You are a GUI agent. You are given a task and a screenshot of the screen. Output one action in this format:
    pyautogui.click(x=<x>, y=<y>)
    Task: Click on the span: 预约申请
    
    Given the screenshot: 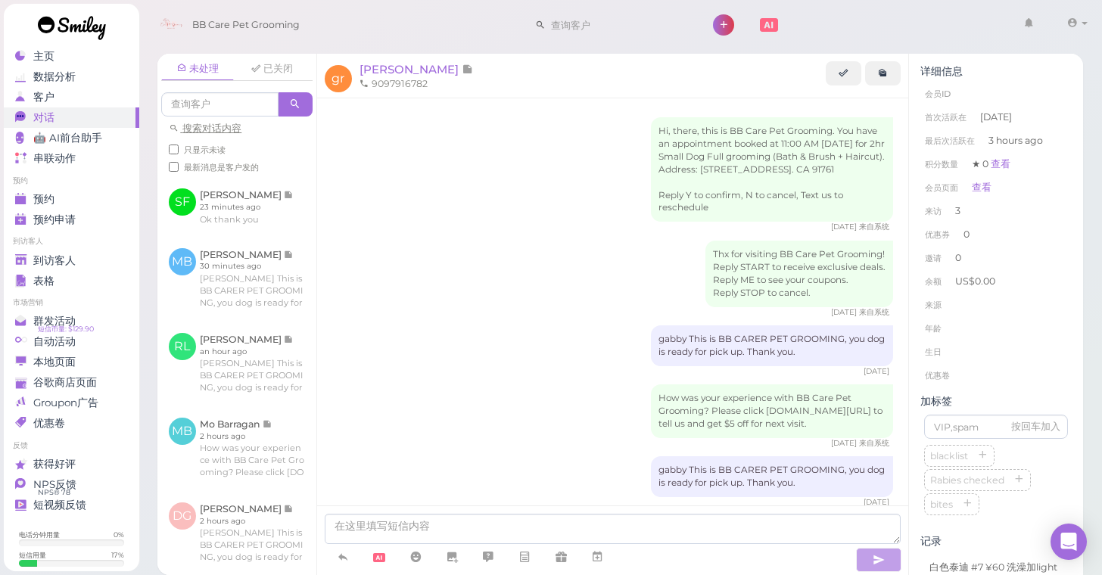 What is the action you would take?
    pyautogui.click(x=54, y=219)
    